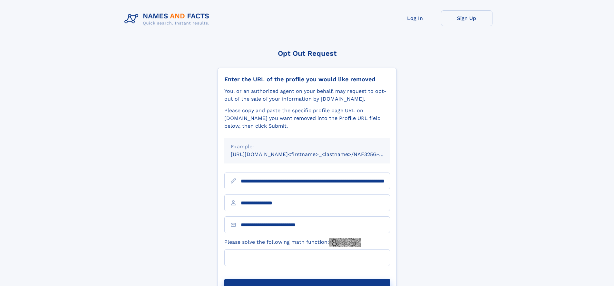  Describe the element at coordinates (466, 18) in the screenshot. I see `a: Sign Up` at that location.